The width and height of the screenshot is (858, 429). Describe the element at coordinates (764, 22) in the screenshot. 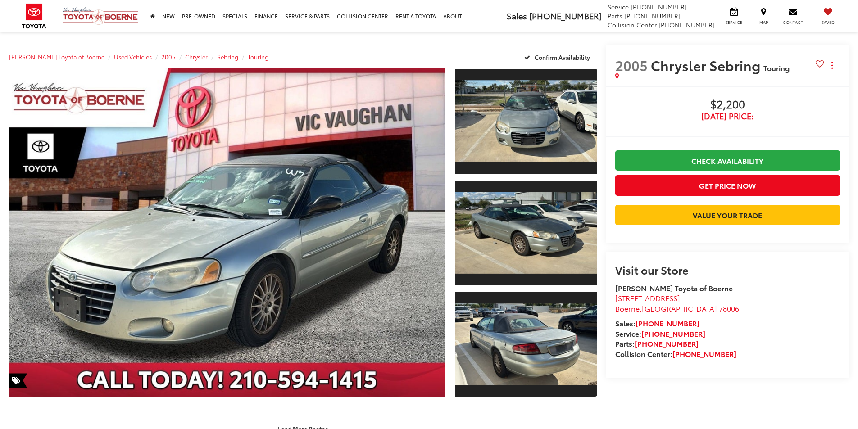

I see `span: Map` at that location.